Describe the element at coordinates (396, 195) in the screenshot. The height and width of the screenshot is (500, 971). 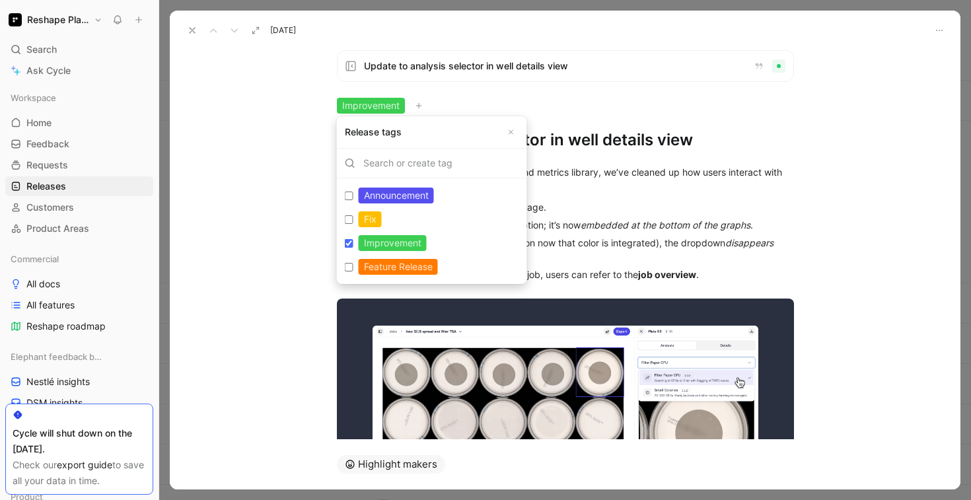
I see `div: Announcement` at that location.